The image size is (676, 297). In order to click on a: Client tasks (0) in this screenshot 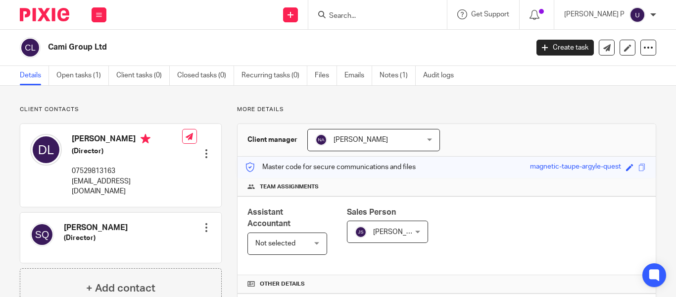, I will do `click(143, 75)`.